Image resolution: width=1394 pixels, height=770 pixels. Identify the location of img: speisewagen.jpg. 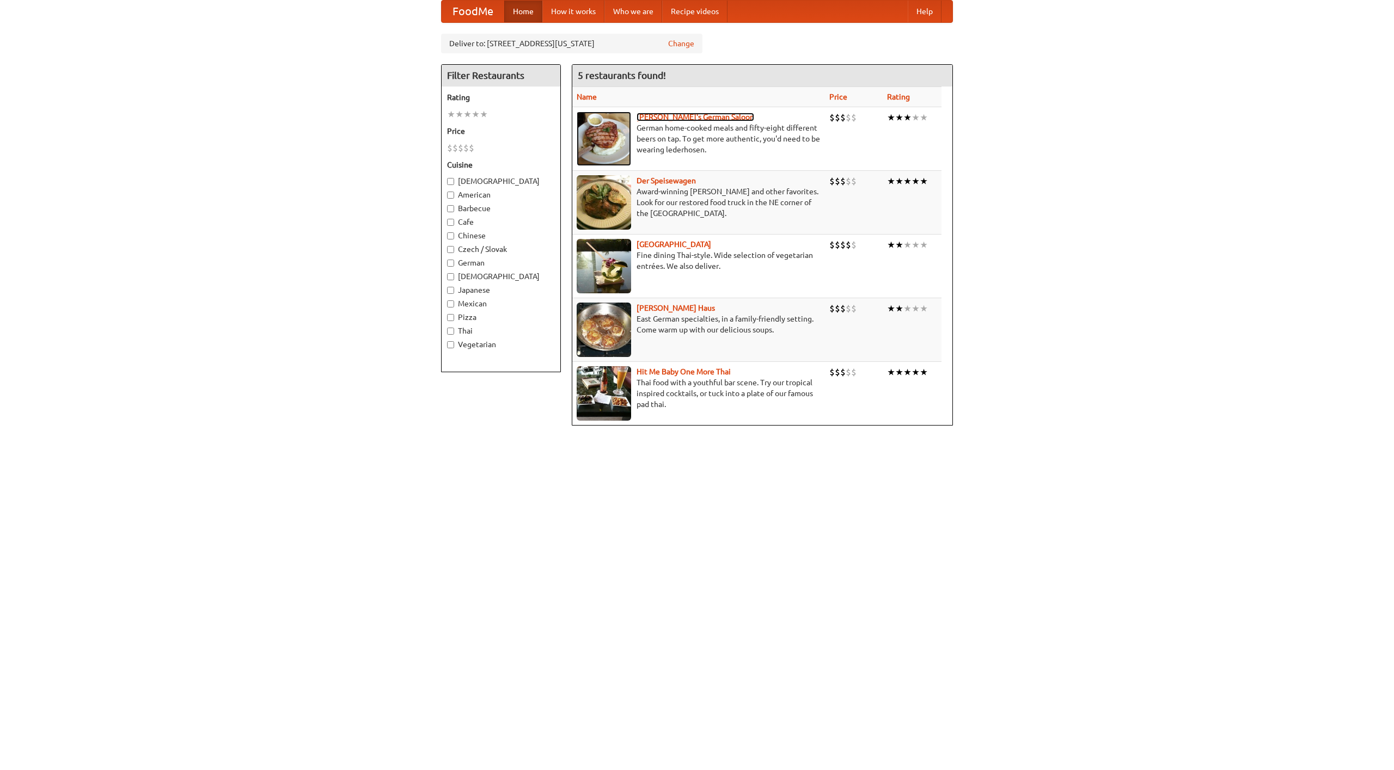
(604, 203).